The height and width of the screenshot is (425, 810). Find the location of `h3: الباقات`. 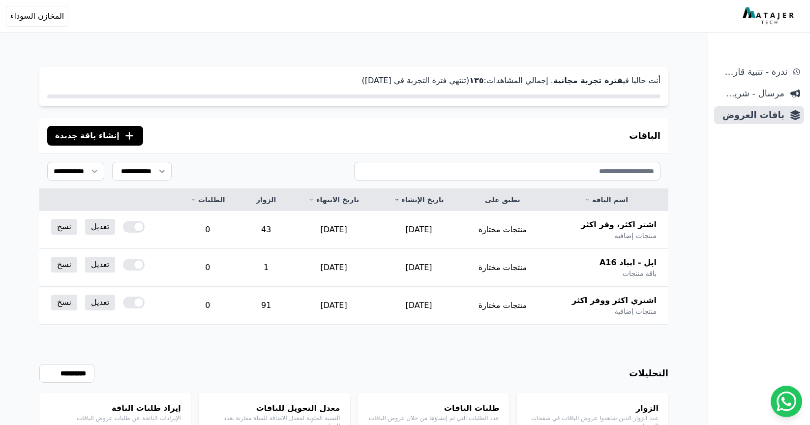

h3: الباقات is located at coordinates (645, 136).